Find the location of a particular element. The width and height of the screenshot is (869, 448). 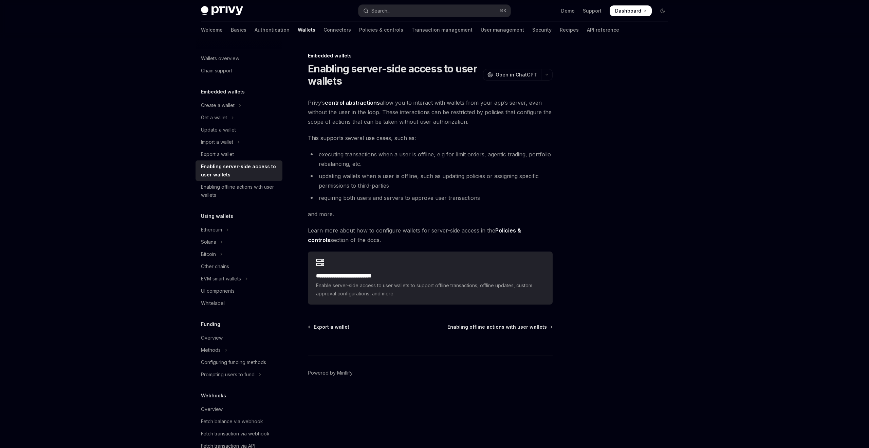

a: Configuring funding methods is located at coordinates (239, 362).